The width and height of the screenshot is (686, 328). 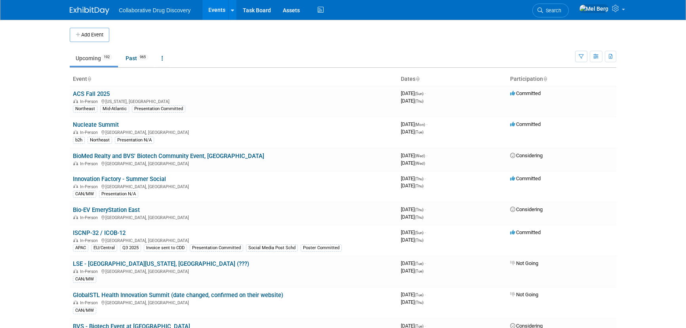 I want to click on a: ISCNP-32 / ICOB-12, so click(x=99, y=233).